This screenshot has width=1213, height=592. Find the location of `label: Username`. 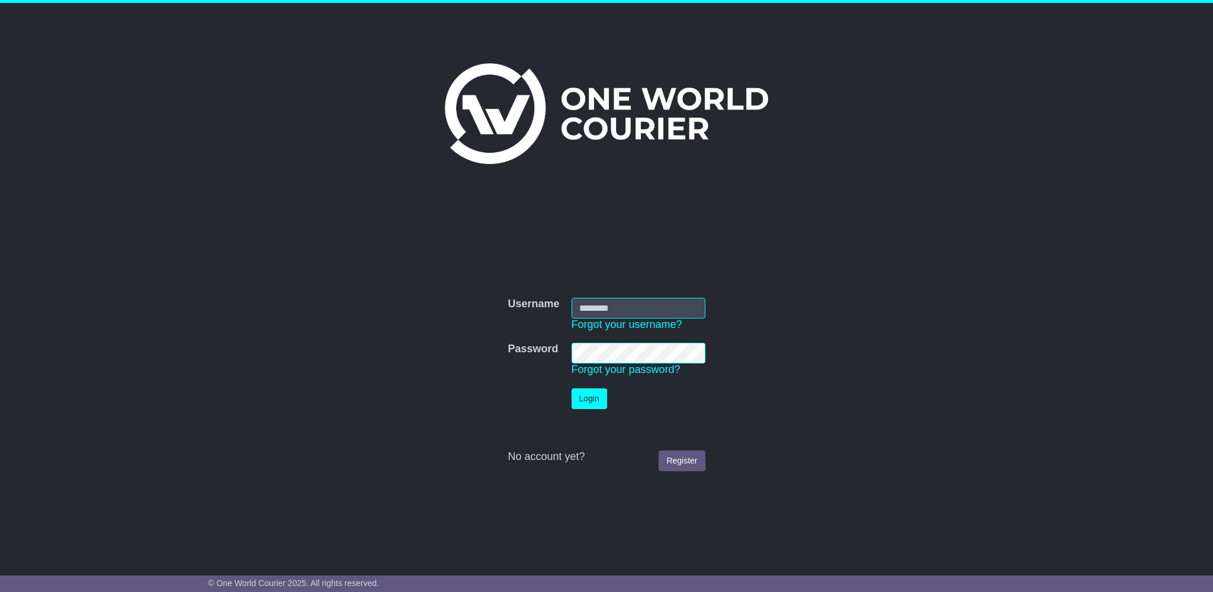

label: Username is located at coordinates (533, 304).